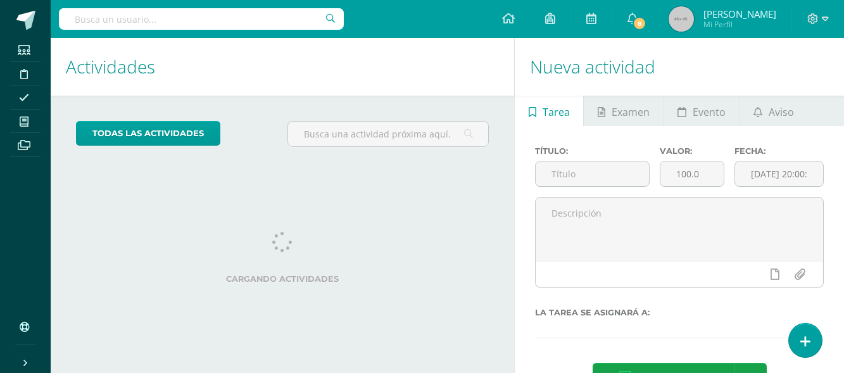 The height and width of the screenshot is (373, 844). Describe the element at coordinates (623, 111) in the screenshot. I see `a: Examen` at that location.